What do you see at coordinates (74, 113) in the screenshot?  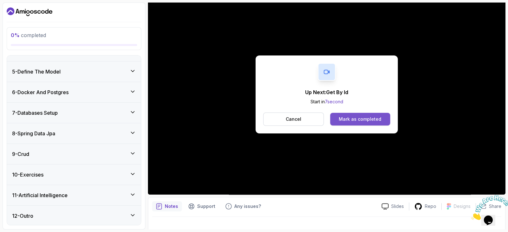 I see `button: 7-Databases Setup` at bounding box center [74, 113].